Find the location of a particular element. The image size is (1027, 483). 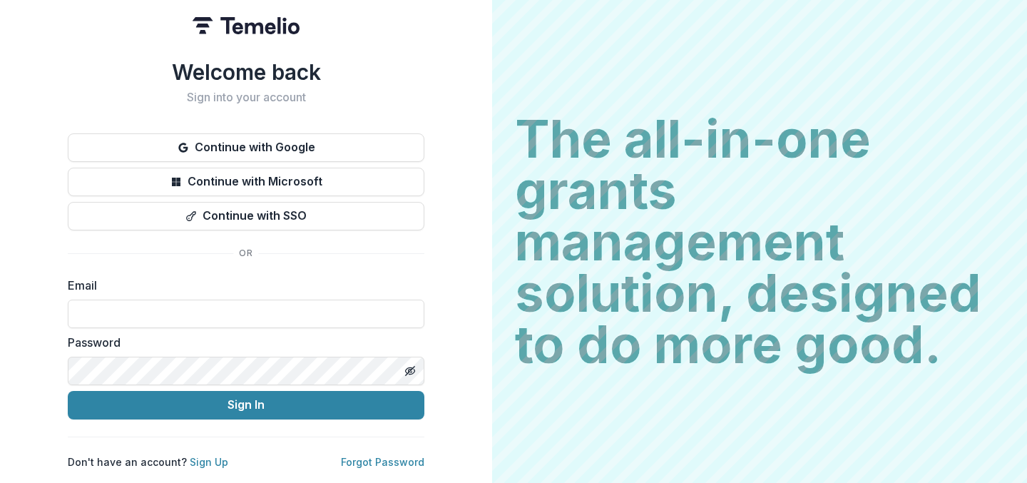

p: Don't have an account? is located at coordinates (148, 461).